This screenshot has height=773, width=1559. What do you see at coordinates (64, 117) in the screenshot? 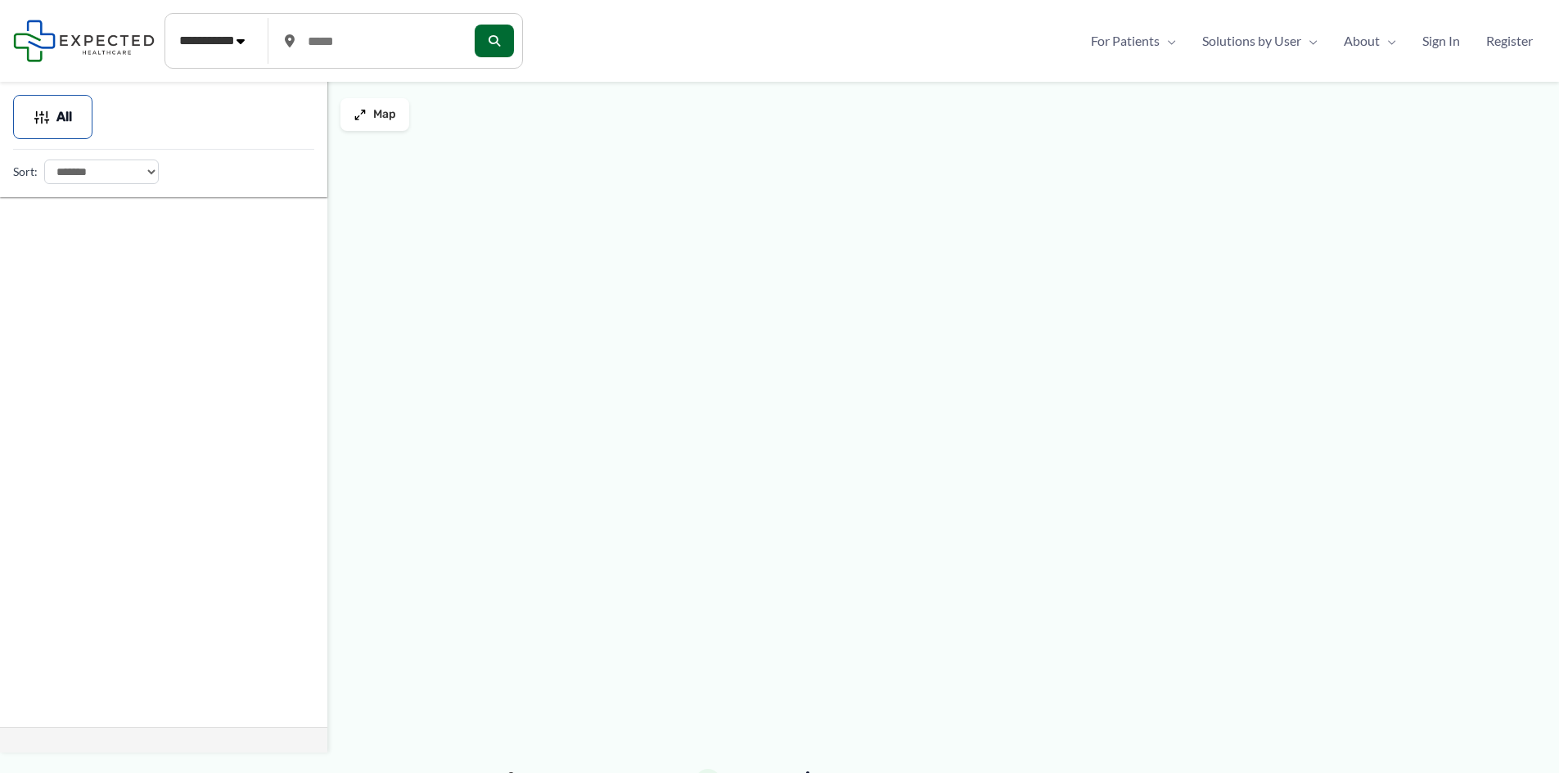
I see `span: All` at bounding box center [64, 117].